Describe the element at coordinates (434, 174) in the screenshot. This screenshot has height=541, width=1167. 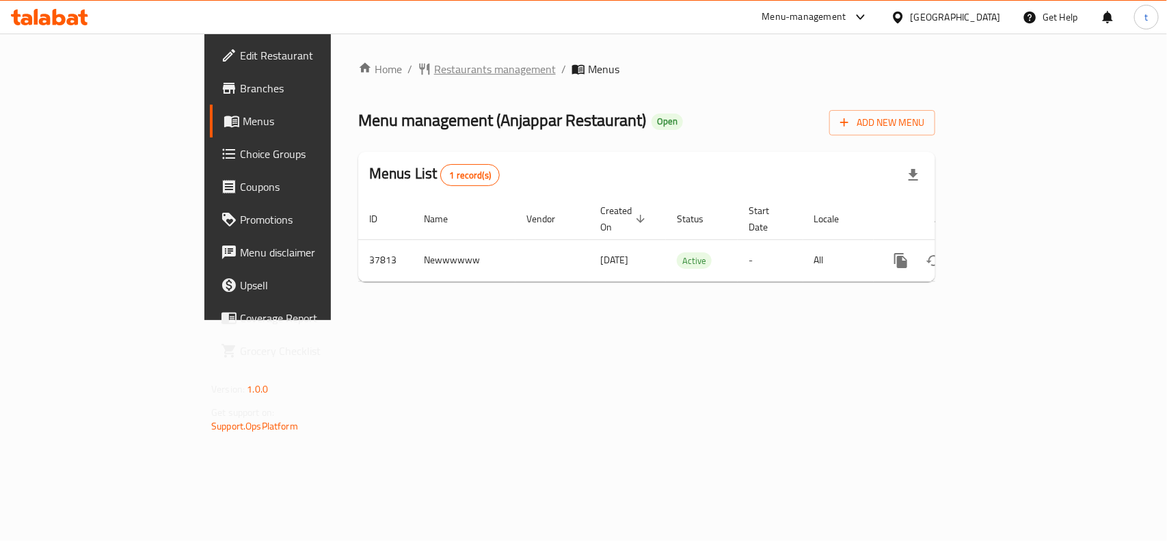
I see `h2: Menus List` at that location.